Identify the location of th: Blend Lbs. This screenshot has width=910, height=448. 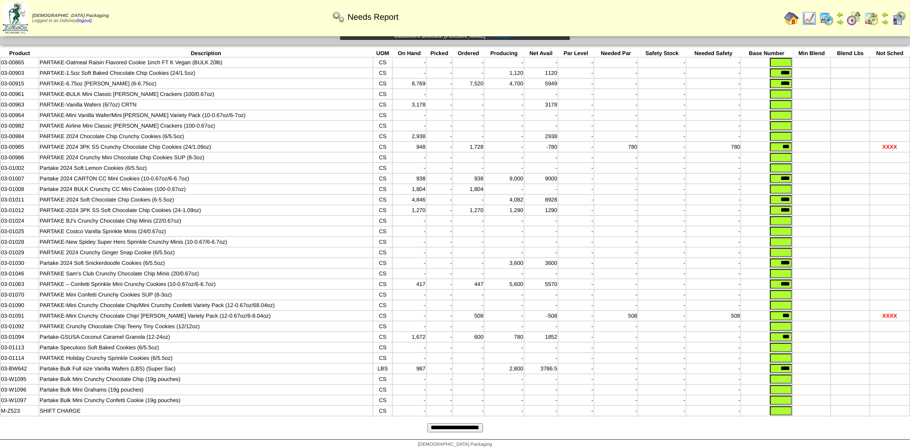
(850, 53).